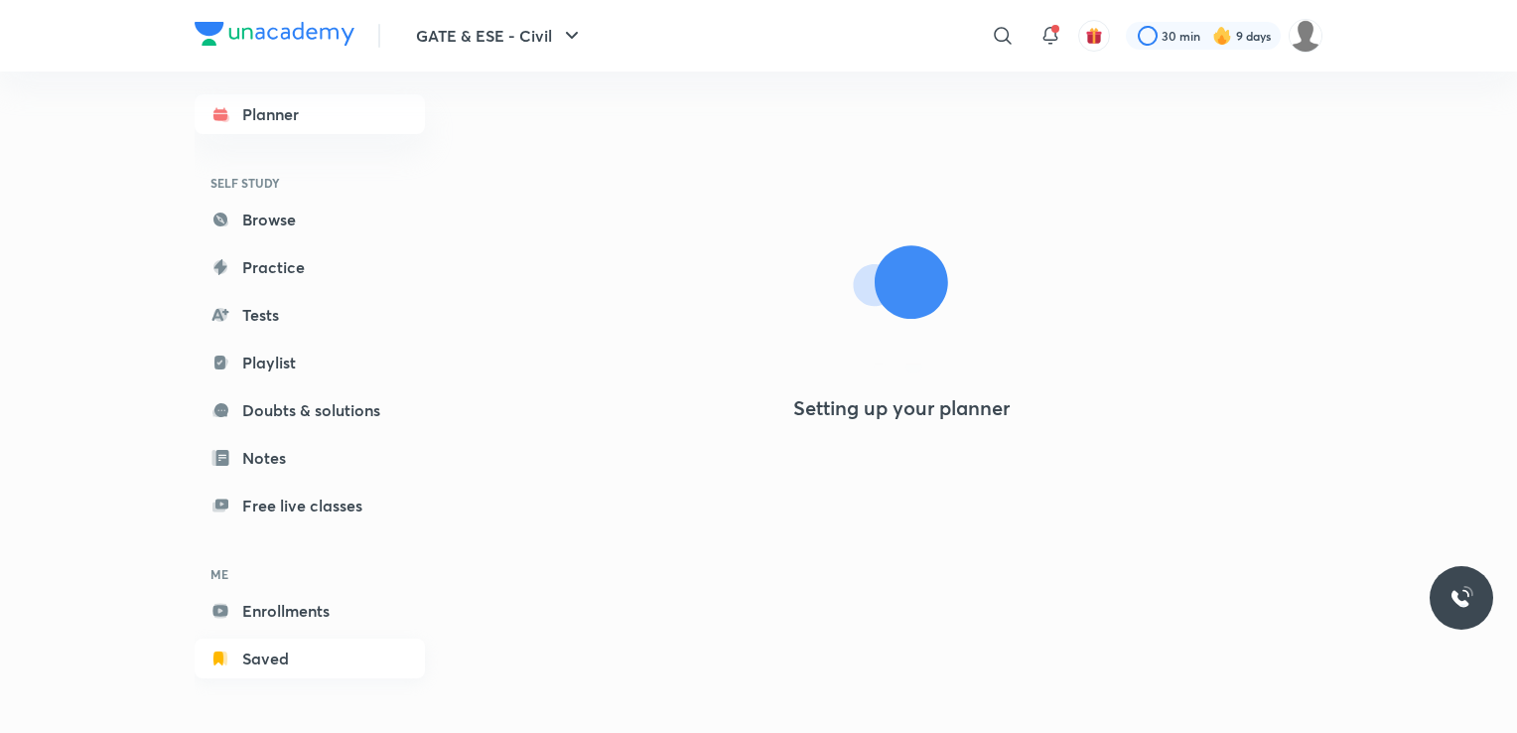  What do you see at coordinates (310, 183) in the screenshot?
I see `h6: SELF STUDY` at bounding box center [310, 183].